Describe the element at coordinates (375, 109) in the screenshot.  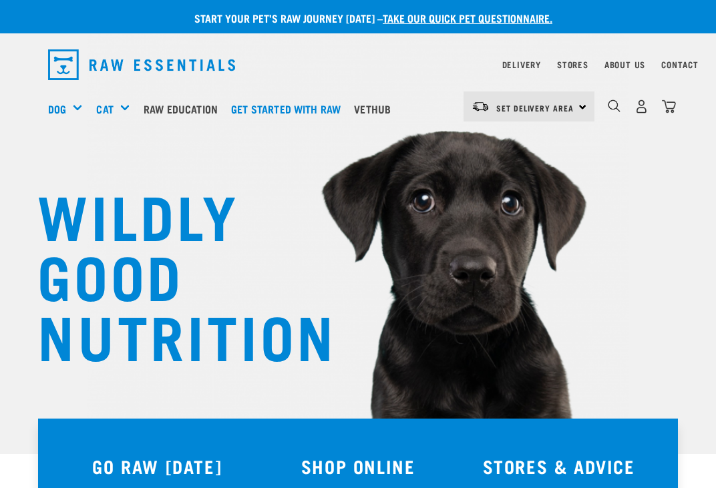
I see `a: Vethub` at that location.